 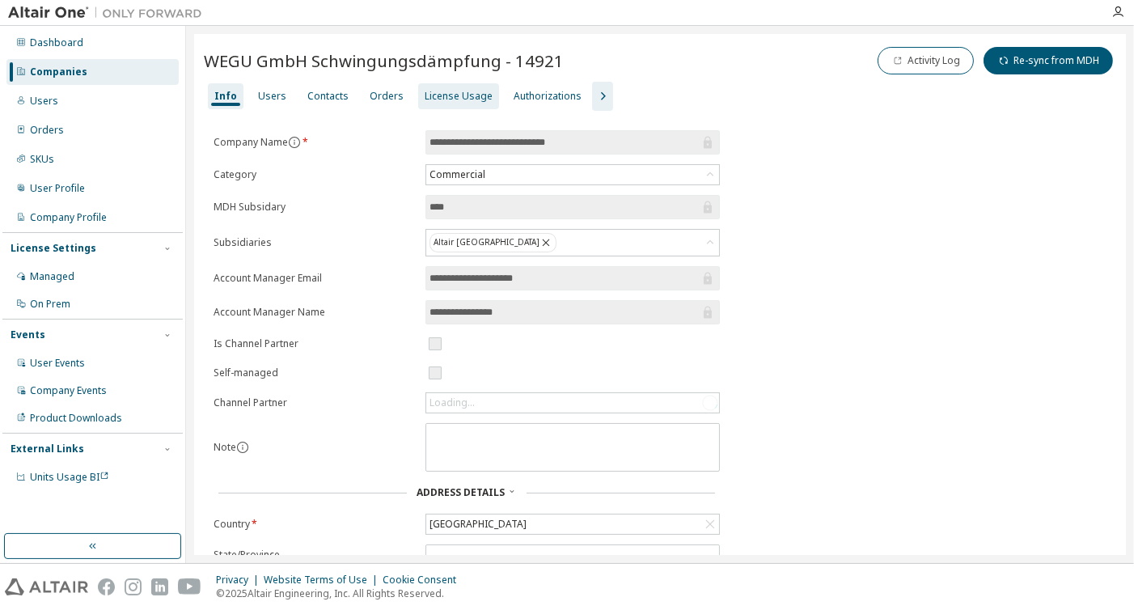 I want to click on div: Companies, so click(x=58, y=72).